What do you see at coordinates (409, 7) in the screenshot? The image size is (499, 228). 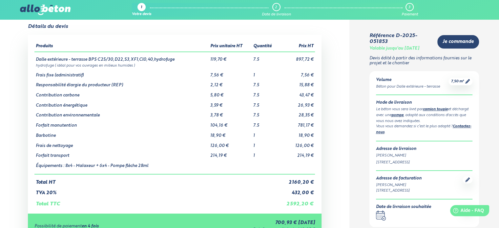 I see `div: 3` at bounding box center [409, 7].